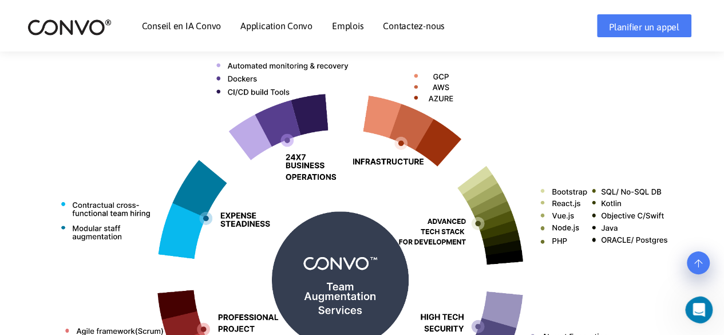 The height and width of the screenshot is (335, 724). I want to click on a: Emplois, so click(347, 26).